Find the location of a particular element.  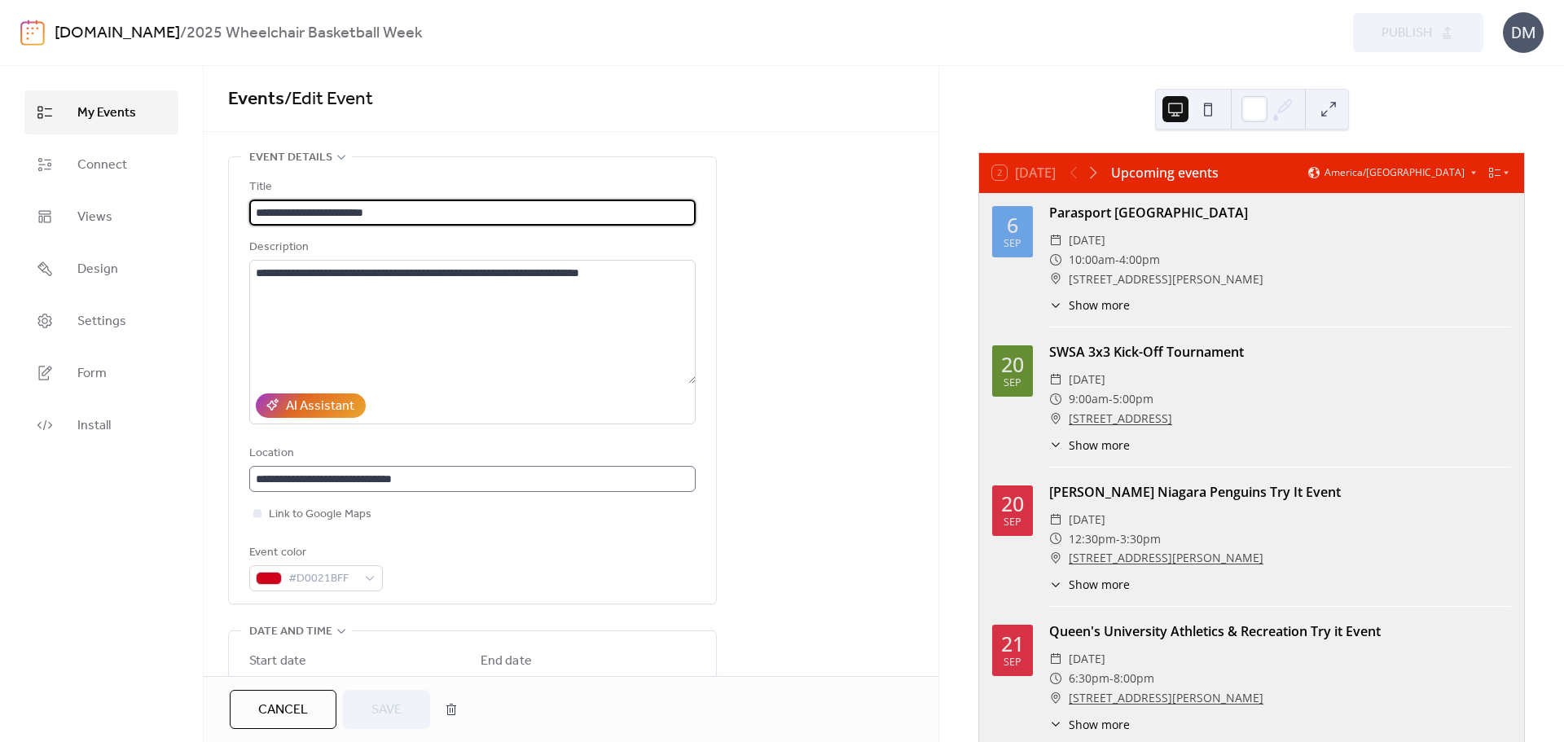

span: Settings is located at coordinates (102, 322).